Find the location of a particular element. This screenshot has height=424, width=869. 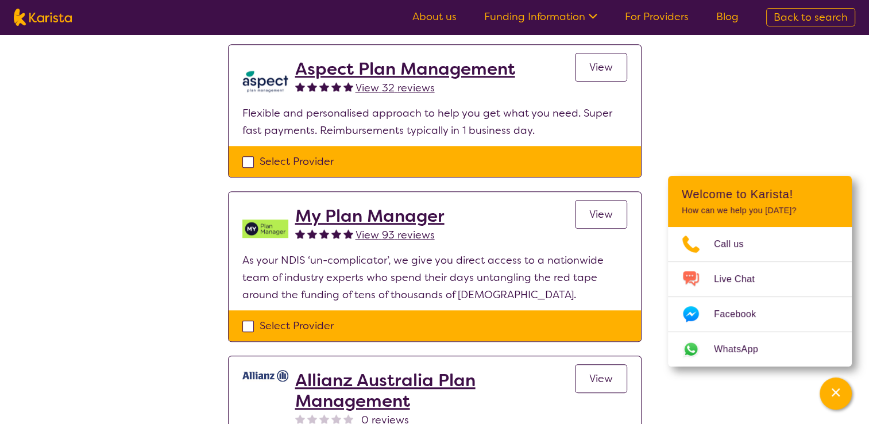

div: Channel Menu is located at coordinates (760, 271).